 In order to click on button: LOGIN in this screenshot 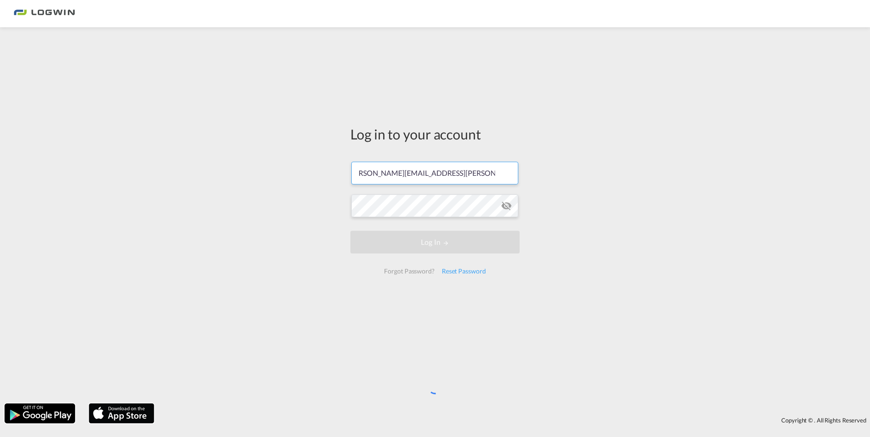, I will do `click(435, 242)`.